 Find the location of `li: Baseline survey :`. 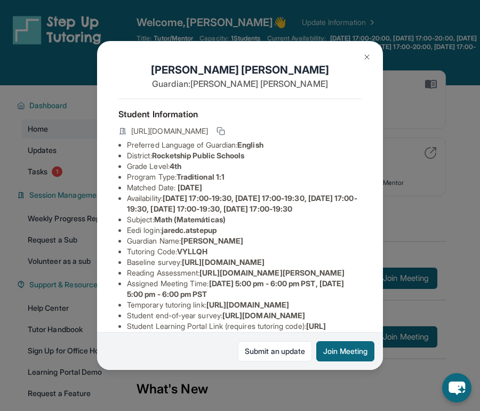

li: Baseline survey : is located at coordinates (244, 262).